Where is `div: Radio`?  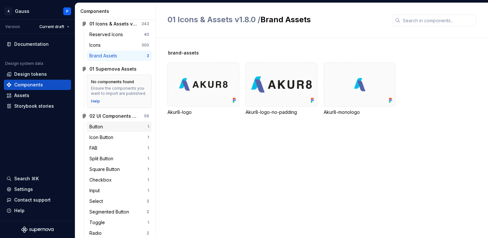 div: Radio is located at coordinates (97, 233).